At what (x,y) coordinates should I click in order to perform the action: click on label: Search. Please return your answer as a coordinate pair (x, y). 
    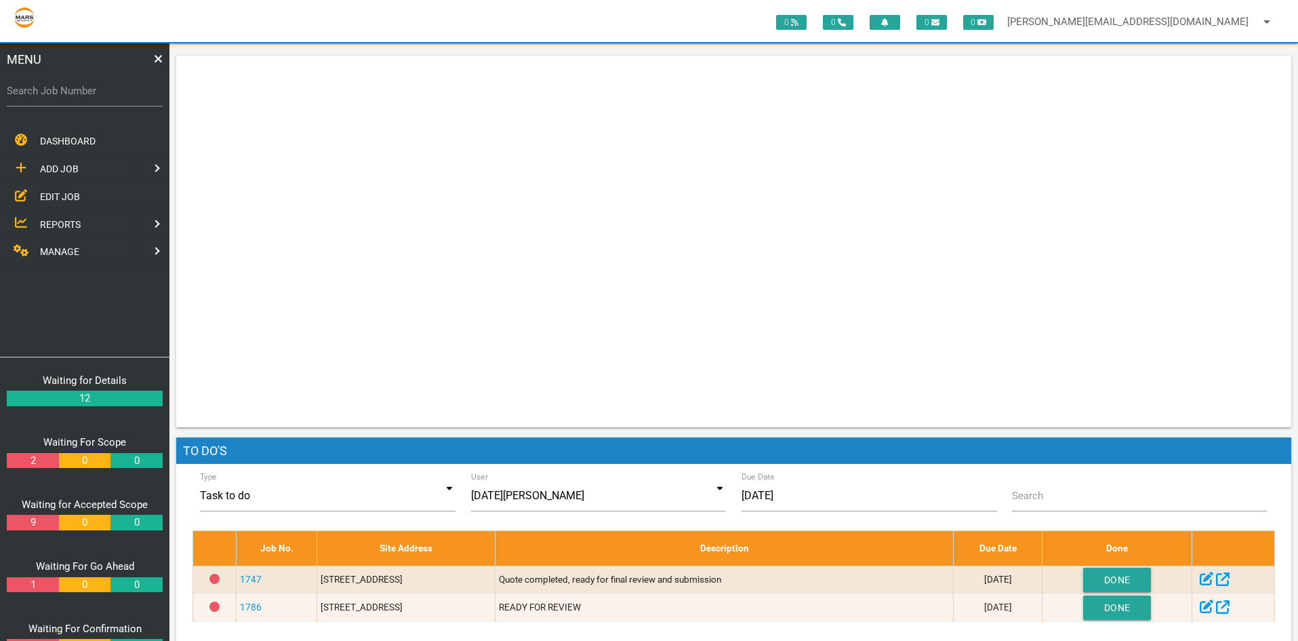
    Looking at the image, I should click on (1028, 496).